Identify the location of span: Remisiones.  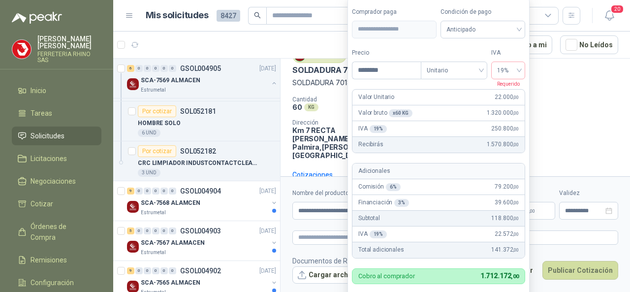
(49, 260).